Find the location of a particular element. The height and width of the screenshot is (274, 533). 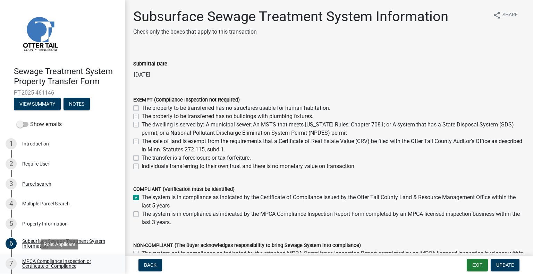

div: Require User is located at coordinates (36, 164).